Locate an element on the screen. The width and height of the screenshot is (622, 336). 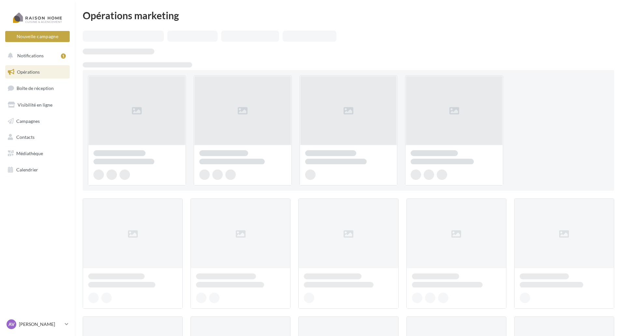
span: Notifications is located at coordinates (30, 55).